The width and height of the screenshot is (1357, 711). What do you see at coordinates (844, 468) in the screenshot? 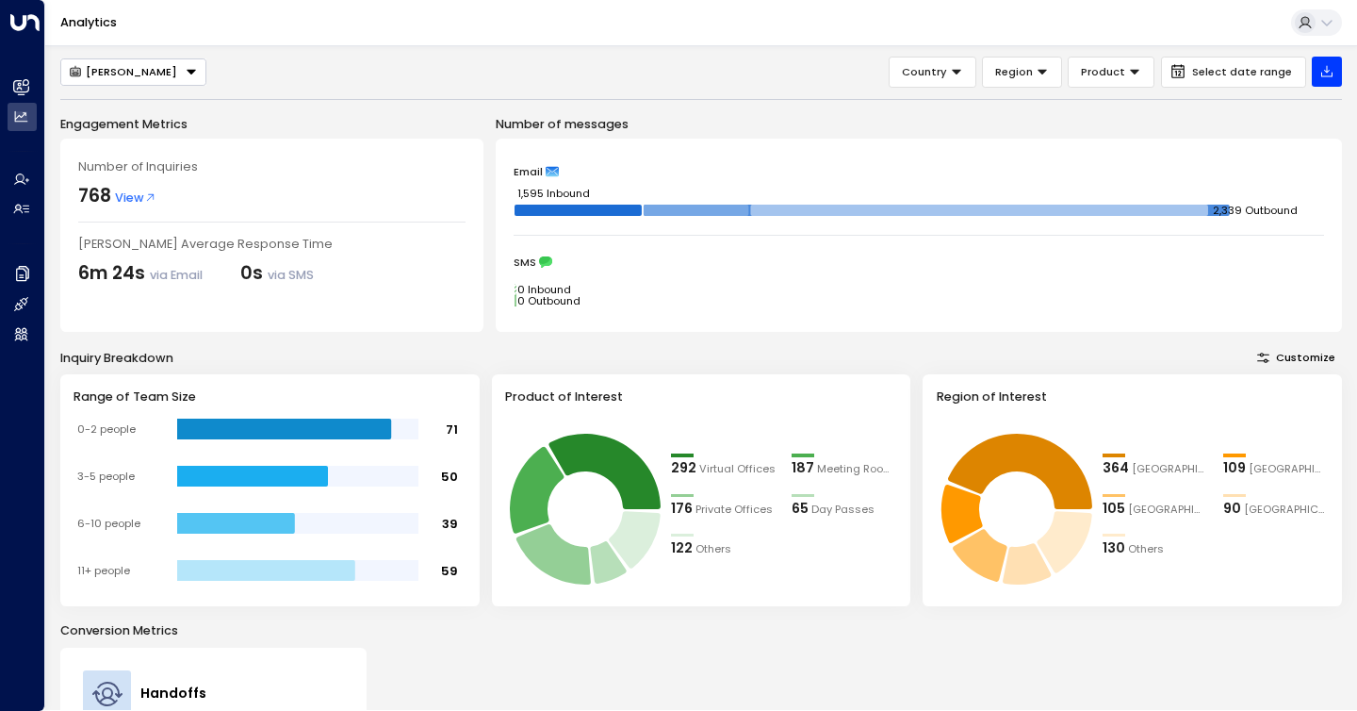
I see `div: 187Meeting Rooms` at bounding box center [844, 468].